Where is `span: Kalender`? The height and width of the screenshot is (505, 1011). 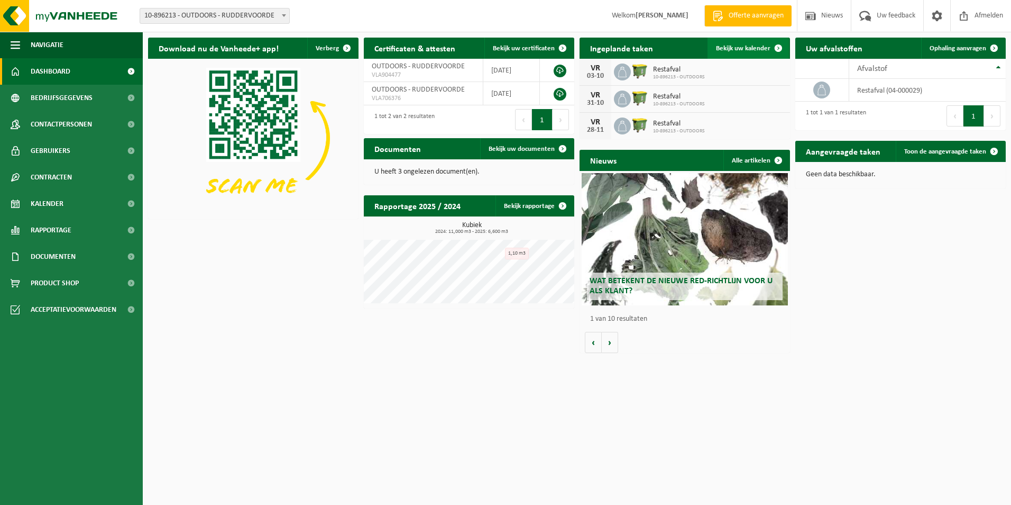 span: Kalender is located at coordinates (47, 204).